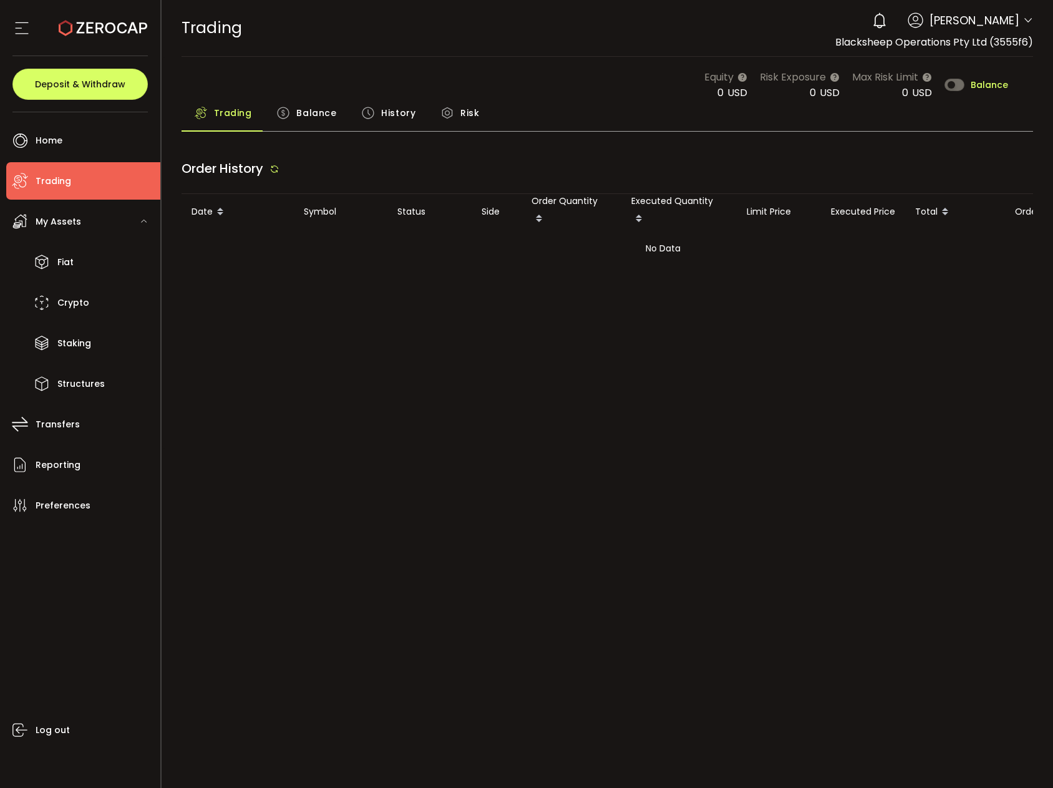  What do you see at coordinates (81, 384) in the screenshot?
I see `span: Structures` at bounding box center [81, 384].